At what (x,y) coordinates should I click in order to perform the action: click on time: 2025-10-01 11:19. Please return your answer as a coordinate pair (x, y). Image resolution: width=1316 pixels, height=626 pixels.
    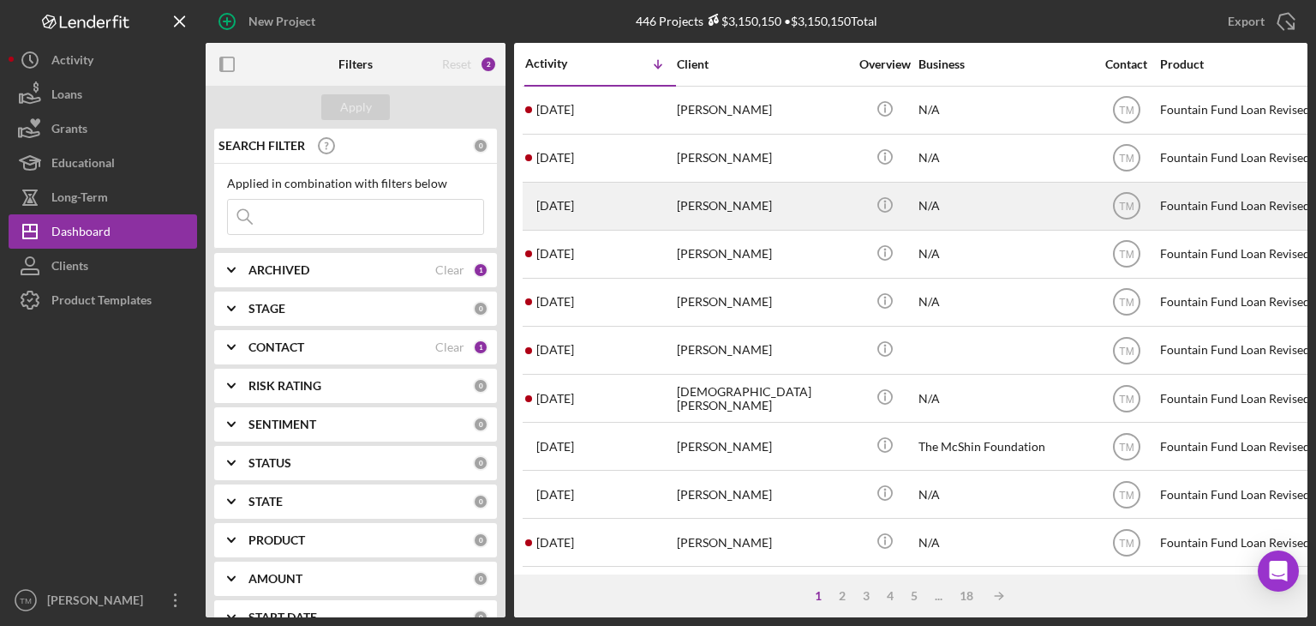
    Looking at the image, I should click on (555, 398).